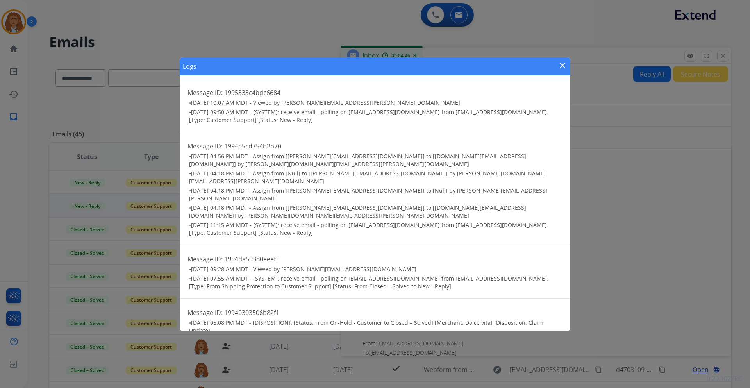  I want to click on h1: Logs, so click(190, 66).